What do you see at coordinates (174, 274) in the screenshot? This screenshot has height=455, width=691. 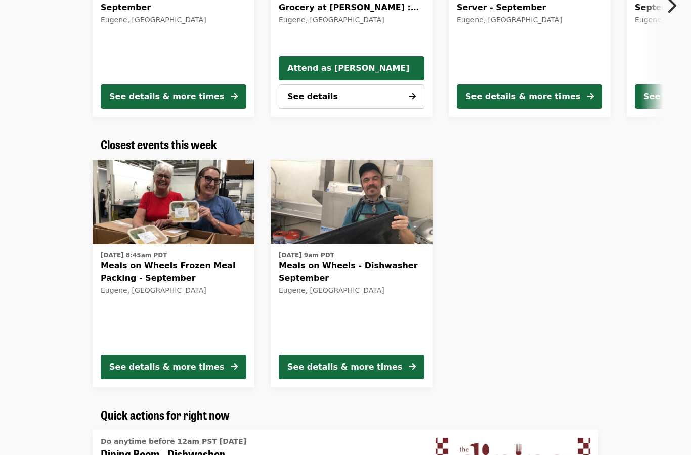 I see `a: See details for "Meals on Wheels Frozen Meal Packing - September"` at bounding box center [174, 274].